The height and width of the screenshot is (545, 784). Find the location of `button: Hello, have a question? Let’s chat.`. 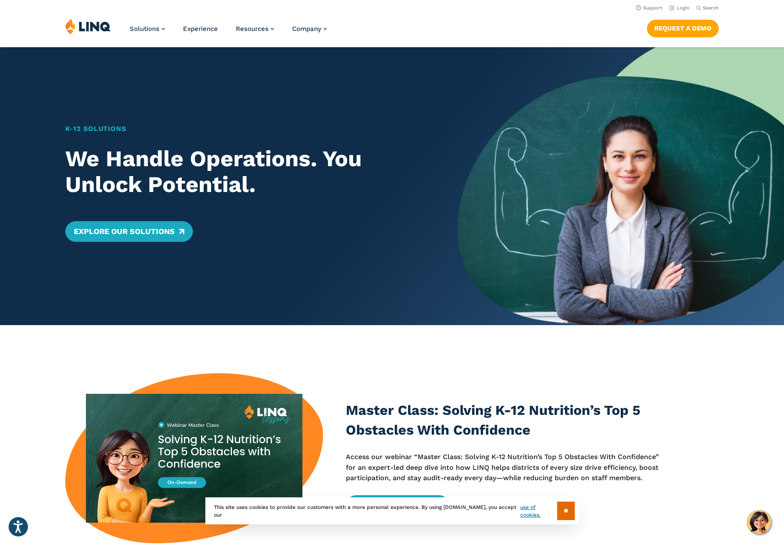

button: Hello, have a question? Let’s chat. is located at coordinates (759, 522).